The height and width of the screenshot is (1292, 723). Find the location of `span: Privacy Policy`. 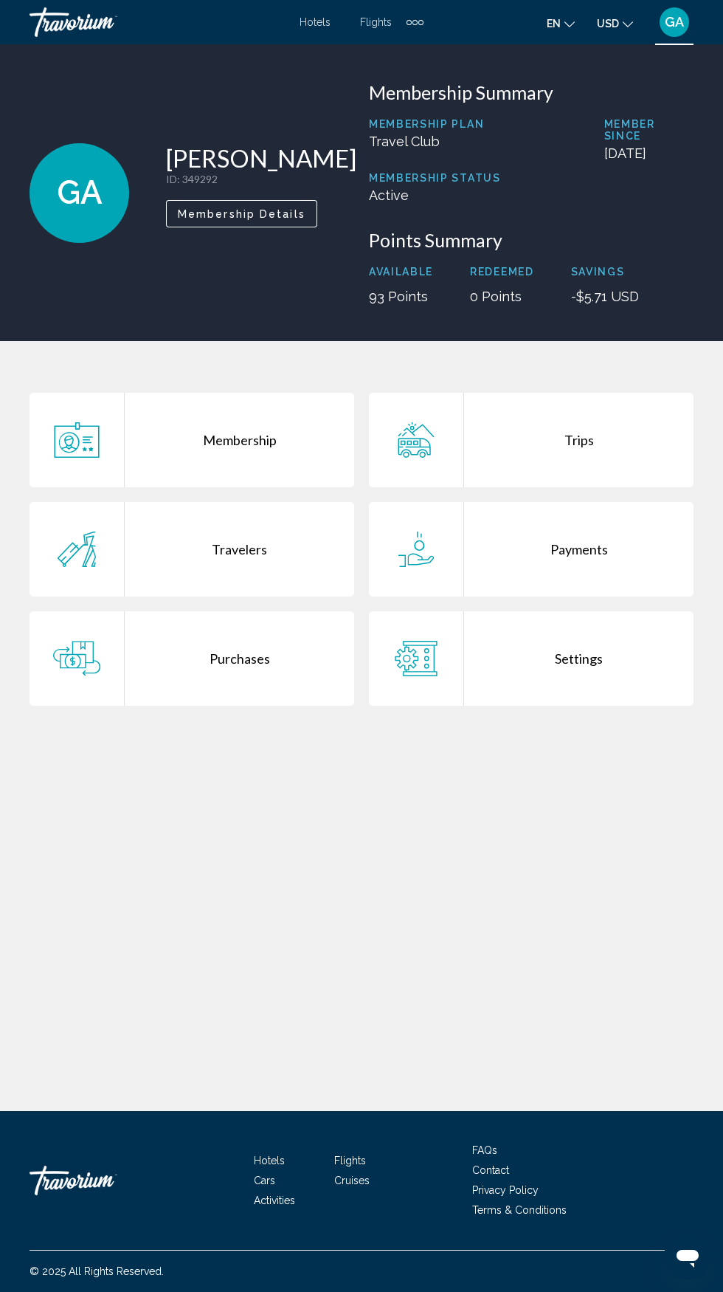

span: Privacy Policy is located at coordinates (506, 1190).